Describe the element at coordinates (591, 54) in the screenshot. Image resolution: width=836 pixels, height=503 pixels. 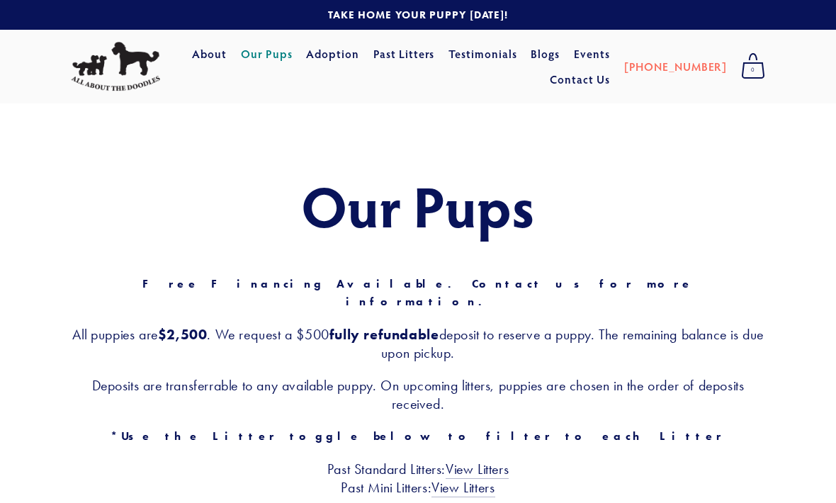
I see `a: Events` at that location.